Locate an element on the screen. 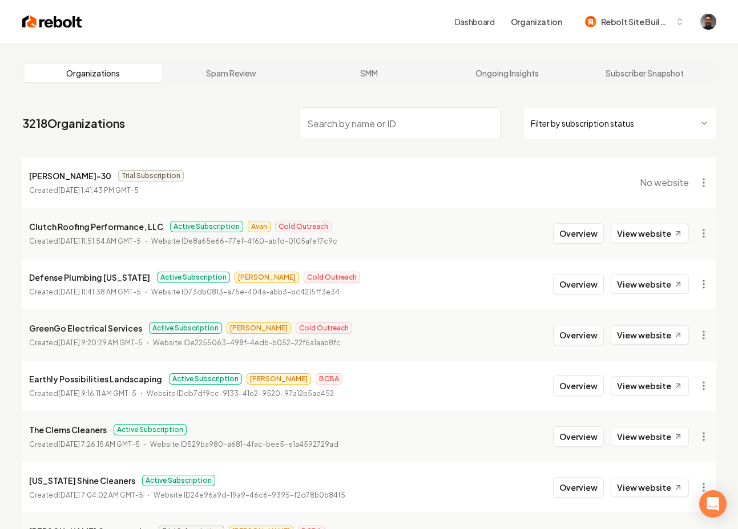 The image size is (738, 529). p: Earthly Possibilities Landscaping is located at coordinates (95, 379).